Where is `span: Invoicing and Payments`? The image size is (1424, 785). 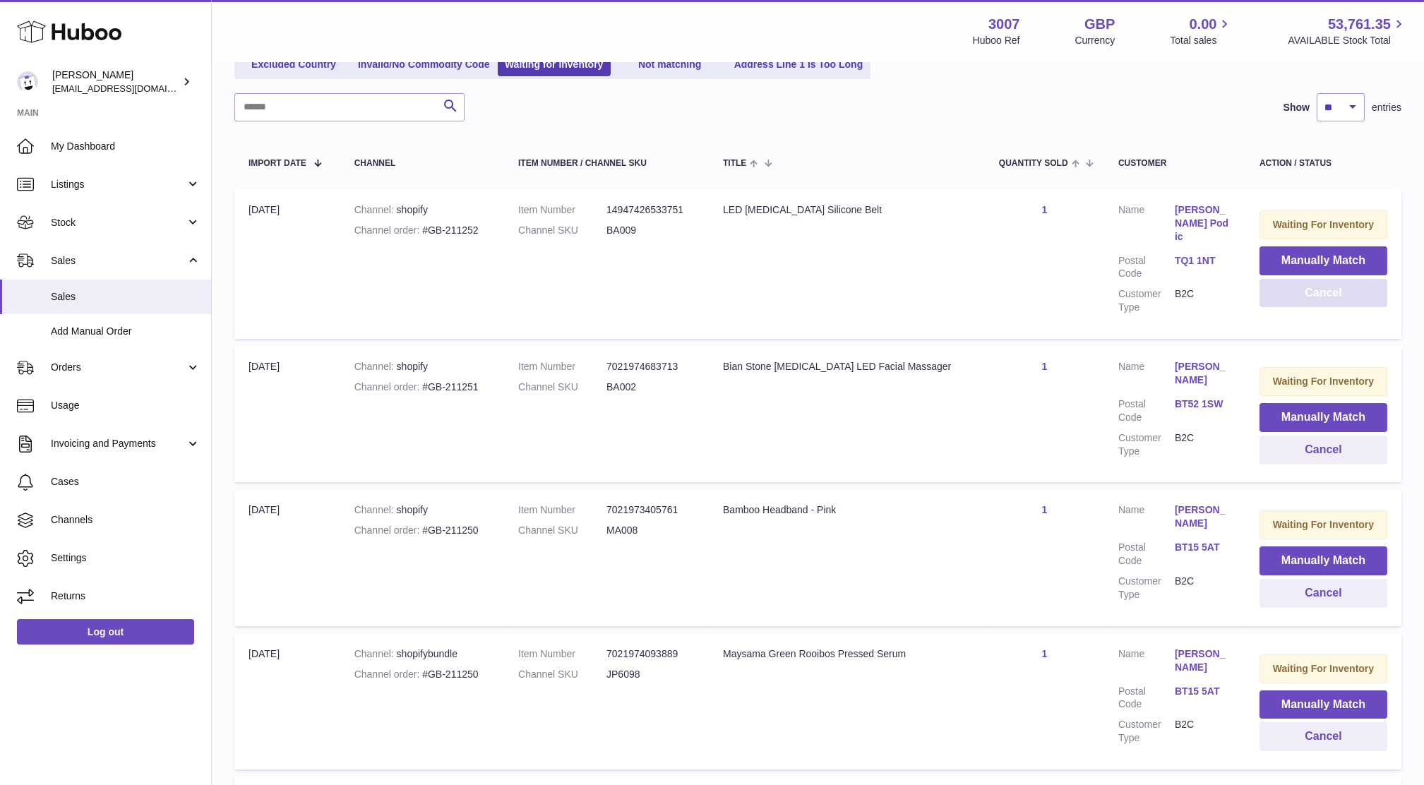 span: Invoicing and Payments is located at coordinates (118, 443).